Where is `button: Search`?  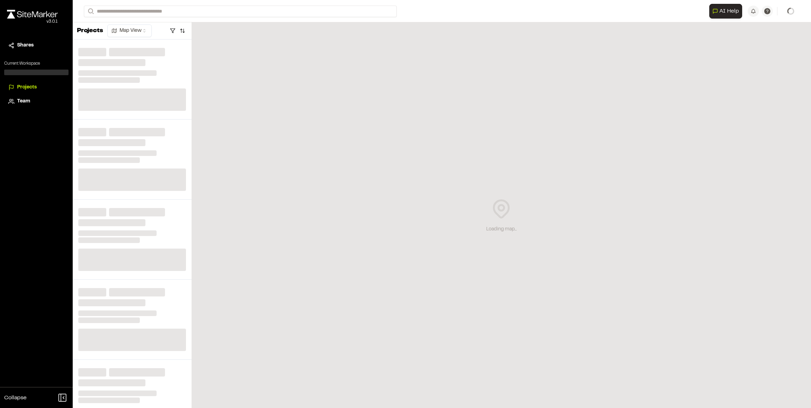 button: Search is located at coordinates (90, 11).